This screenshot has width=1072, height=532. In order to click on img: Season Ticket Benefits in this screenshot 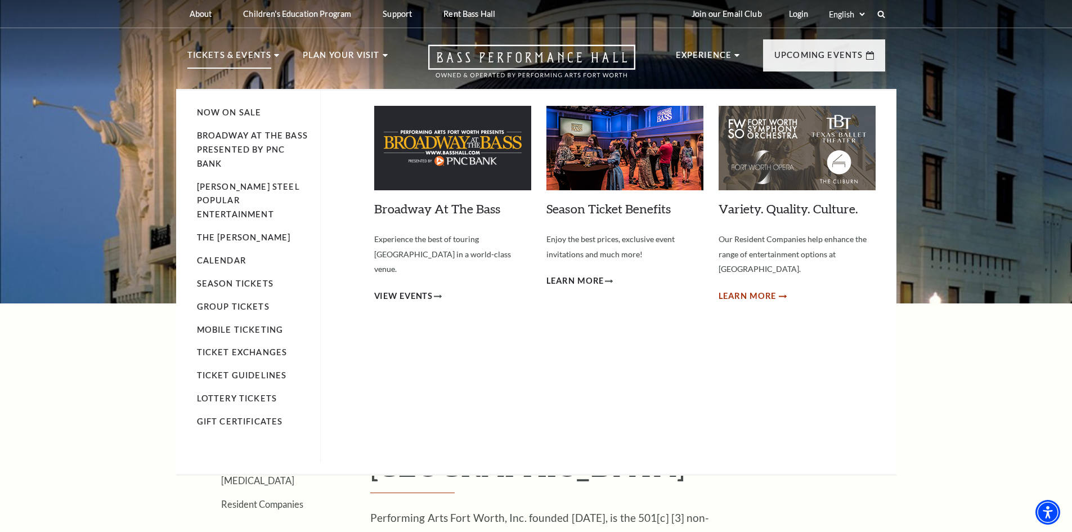, I will do `click(625, 148)`.